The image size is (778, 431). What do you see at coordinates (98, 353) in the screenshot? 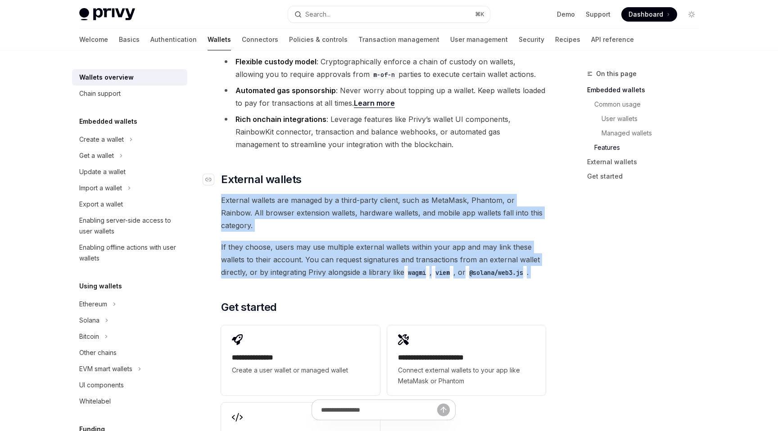
I see `div: Other chains` at bounding box center [98, 353].